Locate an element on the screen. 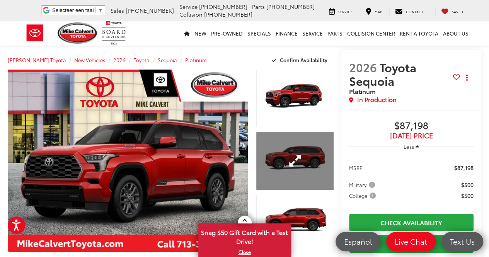 The image size is (489, 257). a: Finance is located at coordinates (287, 33).